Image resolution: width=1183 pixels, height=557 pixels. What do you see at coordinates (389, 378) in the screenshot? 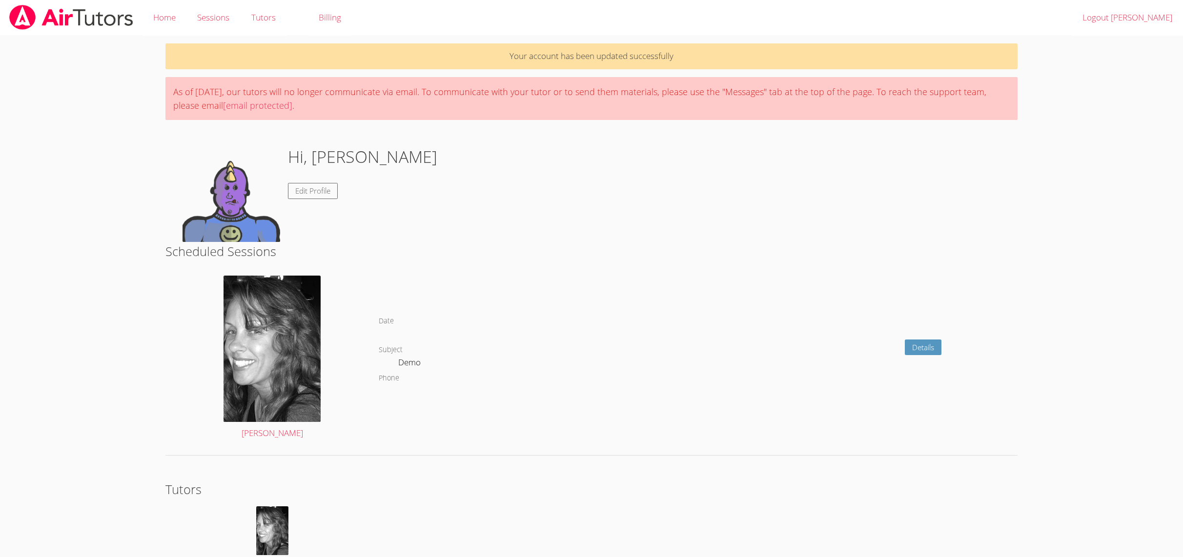
I see `dt: Phone` at bounding box center [389, 378].